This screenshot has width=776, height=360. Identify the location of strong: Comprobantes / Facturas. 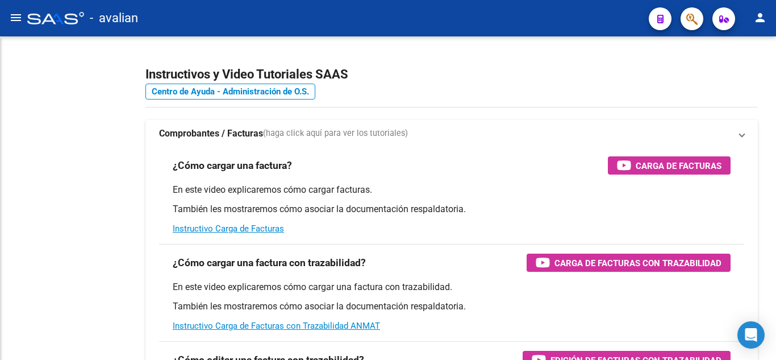
(211, 134).